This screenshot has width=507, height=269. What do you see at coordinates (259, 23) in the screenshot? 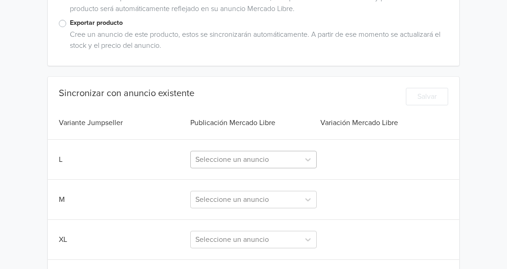
I see `label: Exportar producto` at bounding box center [259, 23].